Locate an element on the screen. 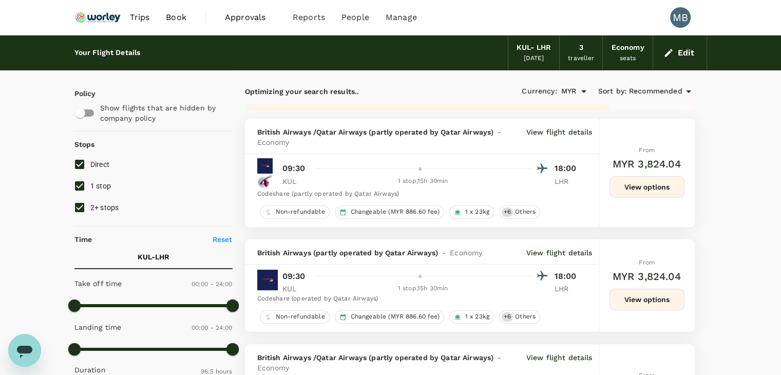 Image resolution: width=781 pixels, height=375 pixels. div: Codeshare (partly operated by Qatar Airways) is located at coordinates (419, 194).